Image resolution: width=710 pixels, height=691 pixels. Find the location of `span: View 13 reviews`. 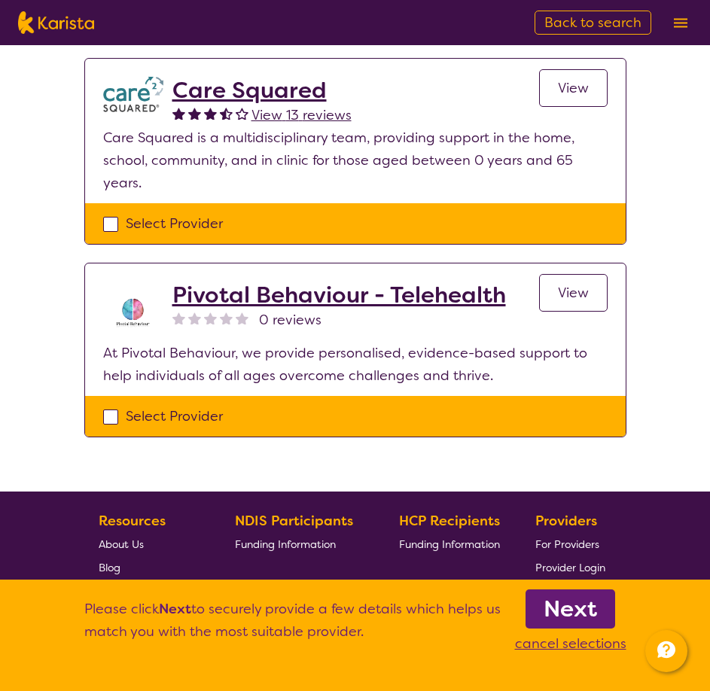

span: View 13 reviews is located at coordinates (301, 115).